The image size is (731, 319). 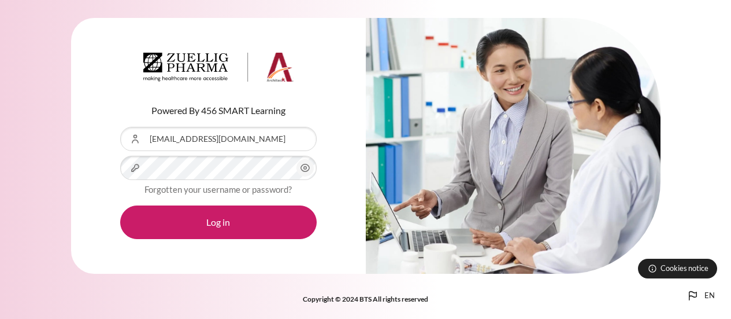 I want to click on button: Languages, so click(x=701, y=295).